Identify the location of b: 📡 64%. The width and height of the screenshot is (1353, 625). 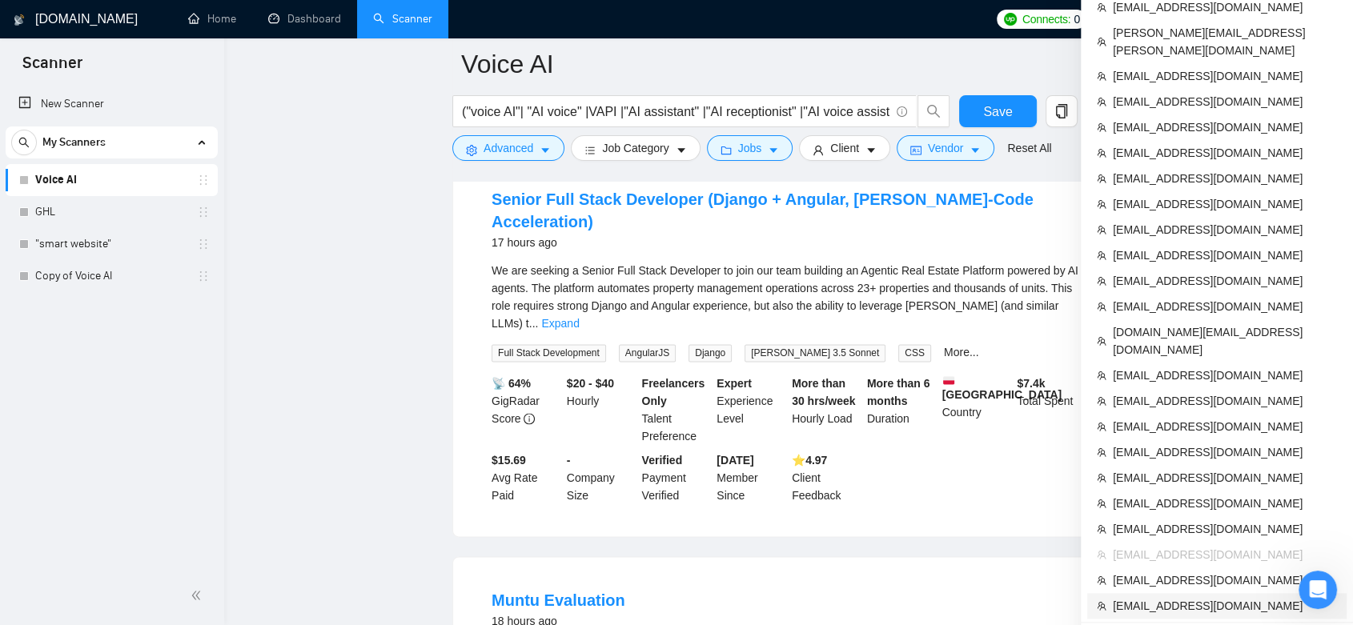
(511, 383).